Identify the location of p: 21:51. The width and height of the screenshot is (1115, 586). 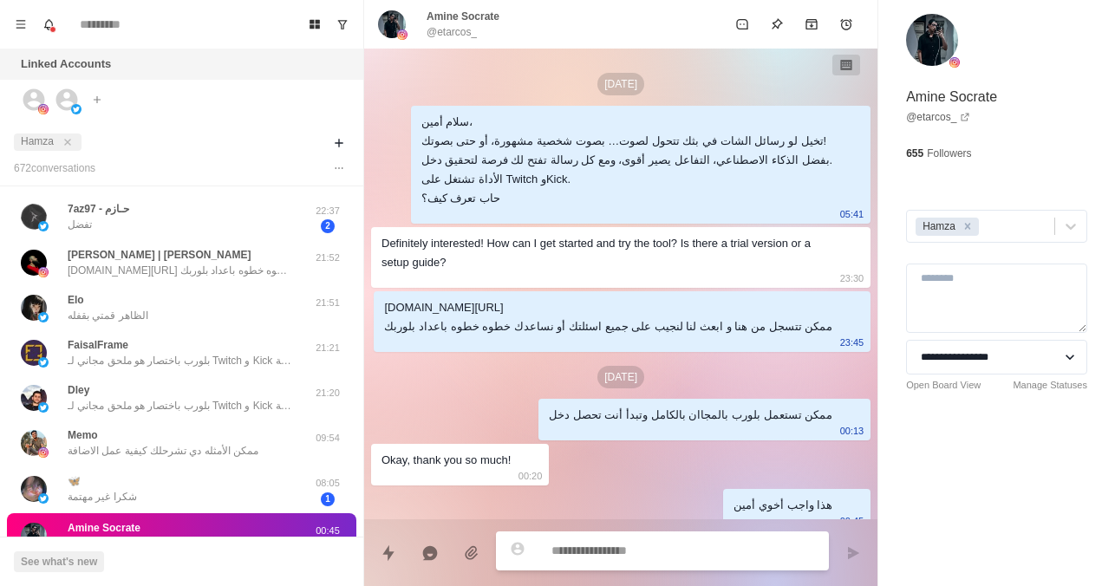
(328, 303).